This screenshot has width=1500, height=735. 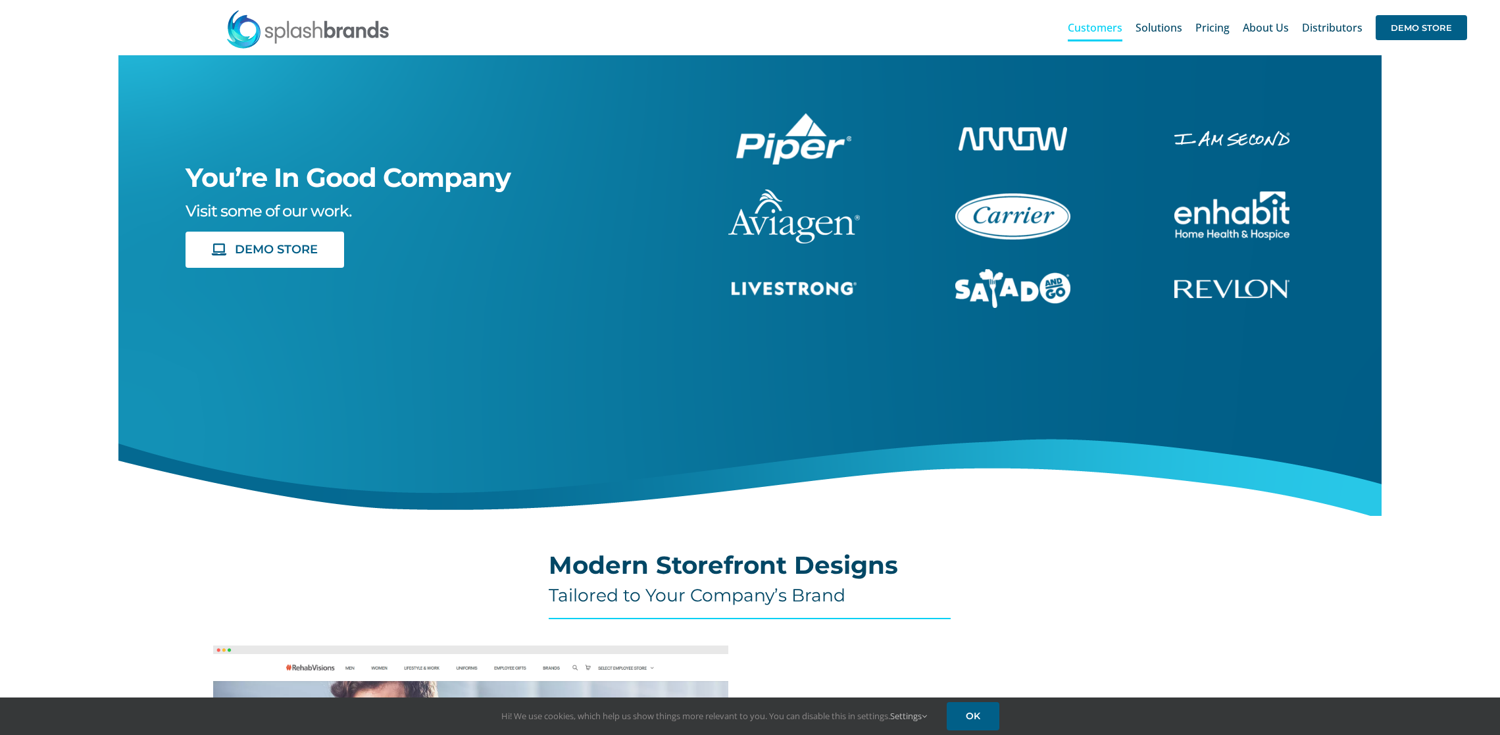 I want to click on span: You’re In Good Company, so click(x=348, y=177).